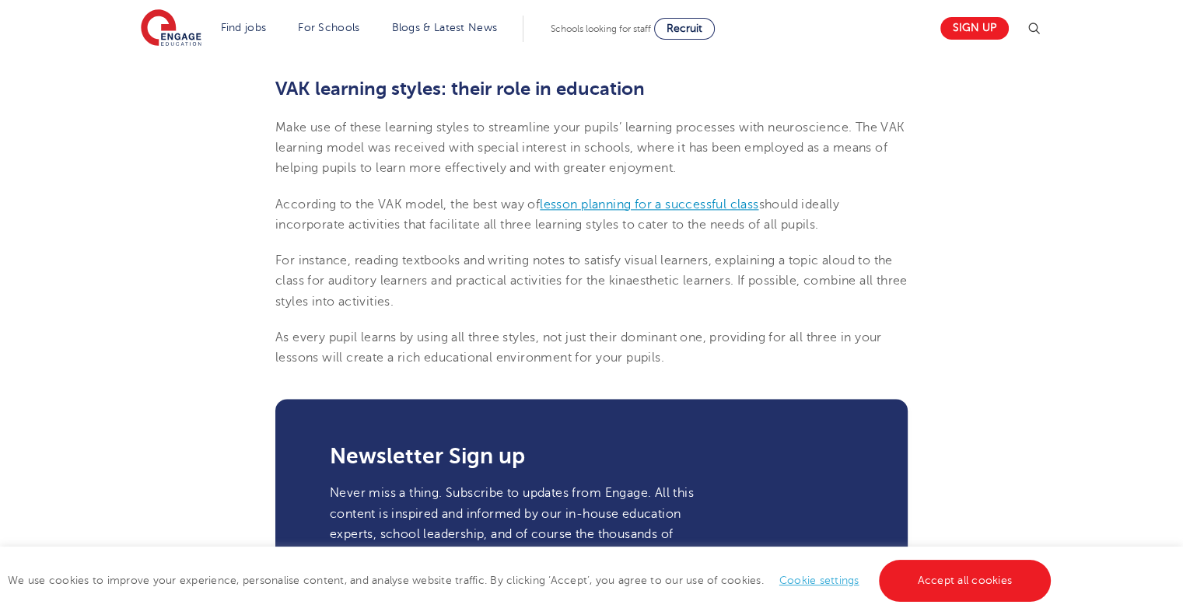  Describe the element at coordinates (531, 580) in the screenshot. I see `span: We use cookies to improve your experience, personalise content, and analyse website traffic. By c...` at that location.